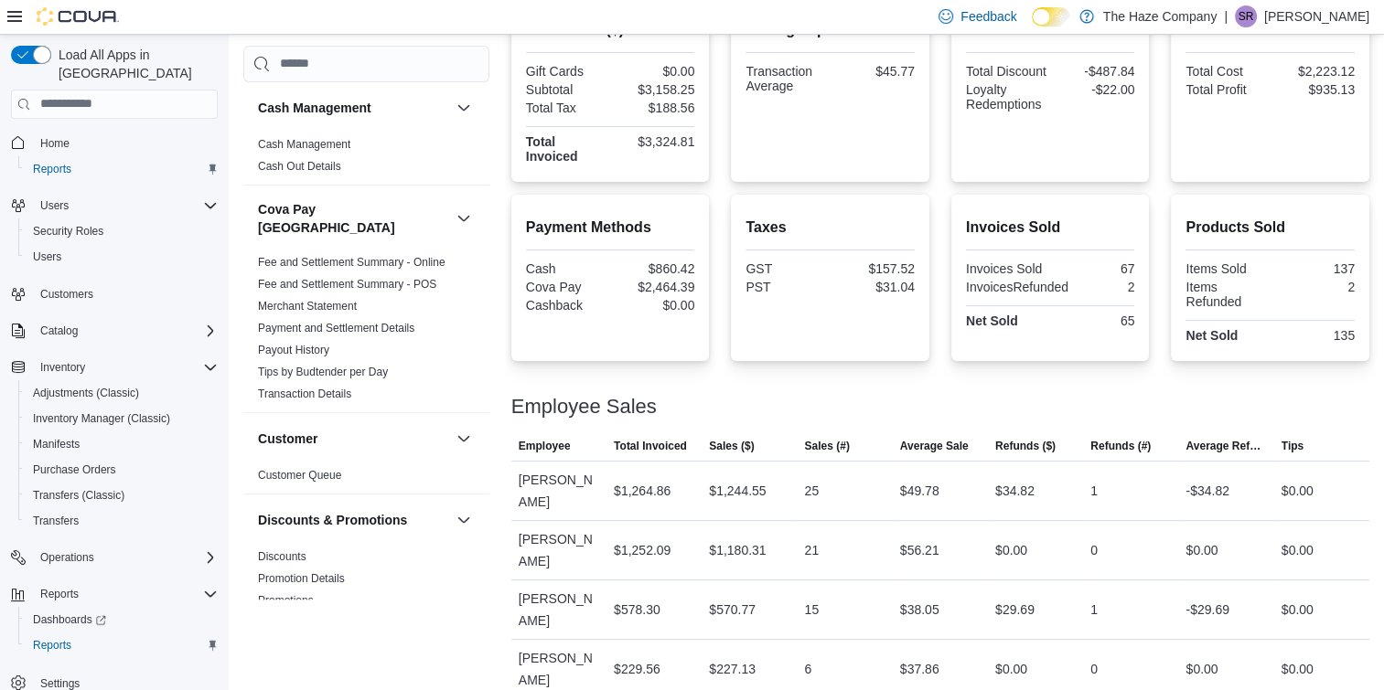 The height and width of the screenshot is (690, 1384). Describe the element at coordinates (544, 446) in the screenshot. I see `span: Employee` at that location.